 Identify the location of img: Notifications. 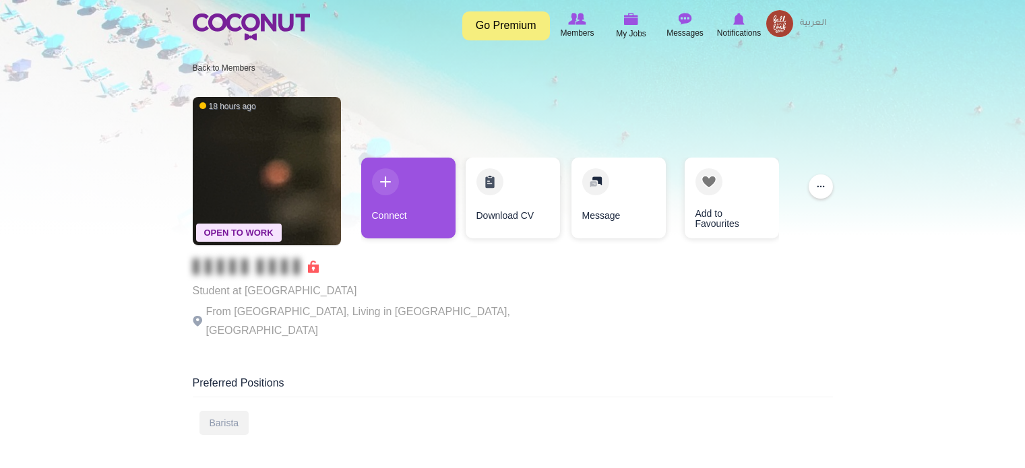
(738, 19).